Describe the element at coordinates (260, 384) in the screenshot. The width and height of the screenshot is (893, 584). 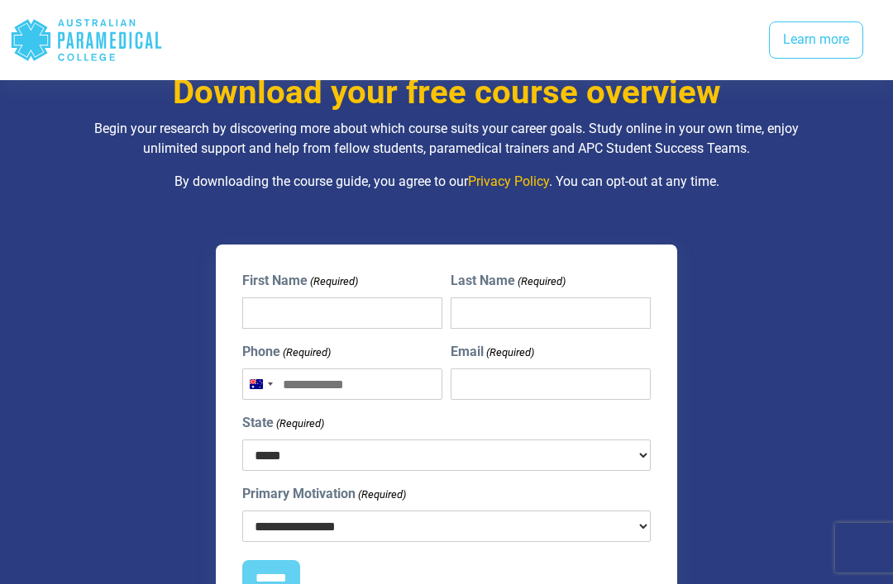
I see `button: Selected country` at that location.